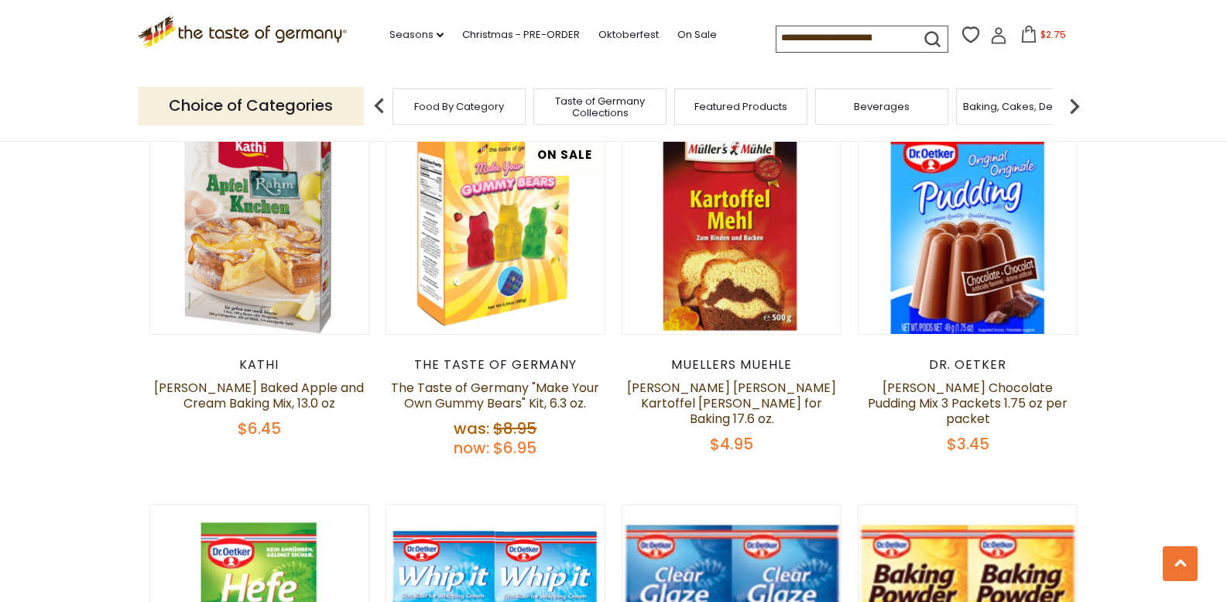 The image size is (1227, 602). I want to click on a: Food By Category, so click(459, 106).